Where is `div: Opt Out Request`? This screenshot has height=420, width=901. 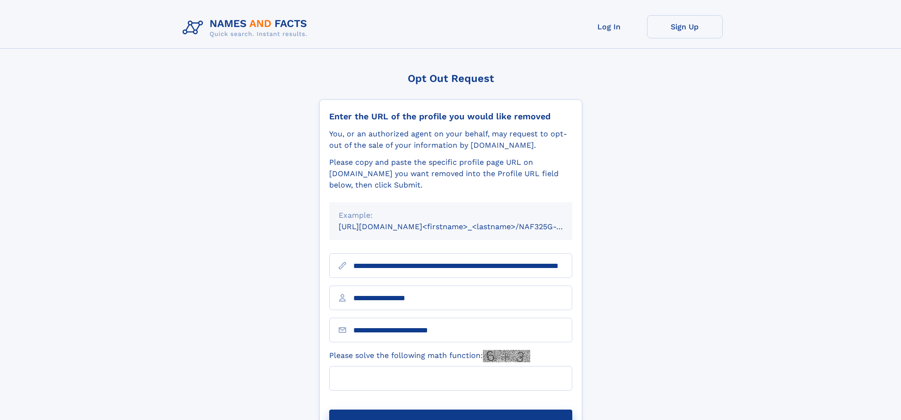 div: Opt Out Request is located at coordinates (451, 78).